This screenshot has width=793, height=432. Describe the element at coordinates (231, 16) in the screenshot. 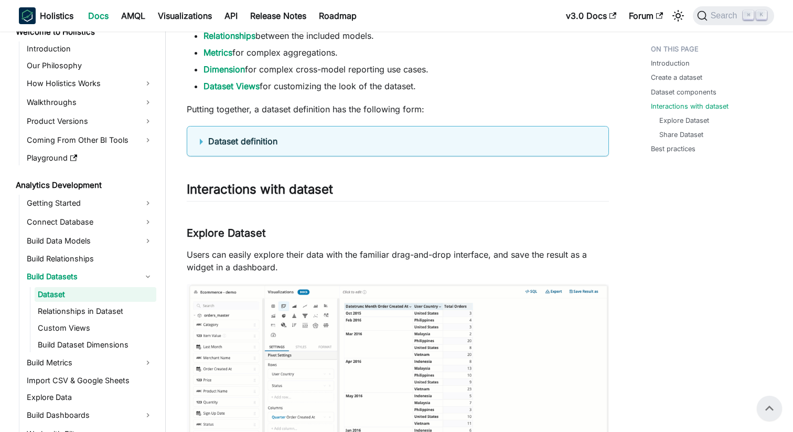

I see `a: API` at that location.